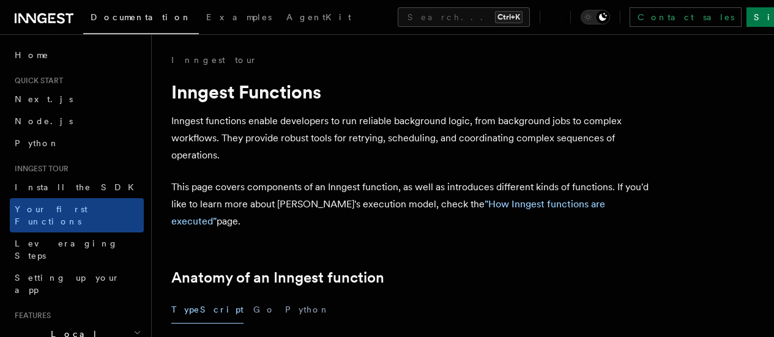 The width and height of the screenshot is (774, 337). What do you see at coordinates (36, 81) in the screenshot?
I see `span: Quick start` at bounding box center [36, 81].